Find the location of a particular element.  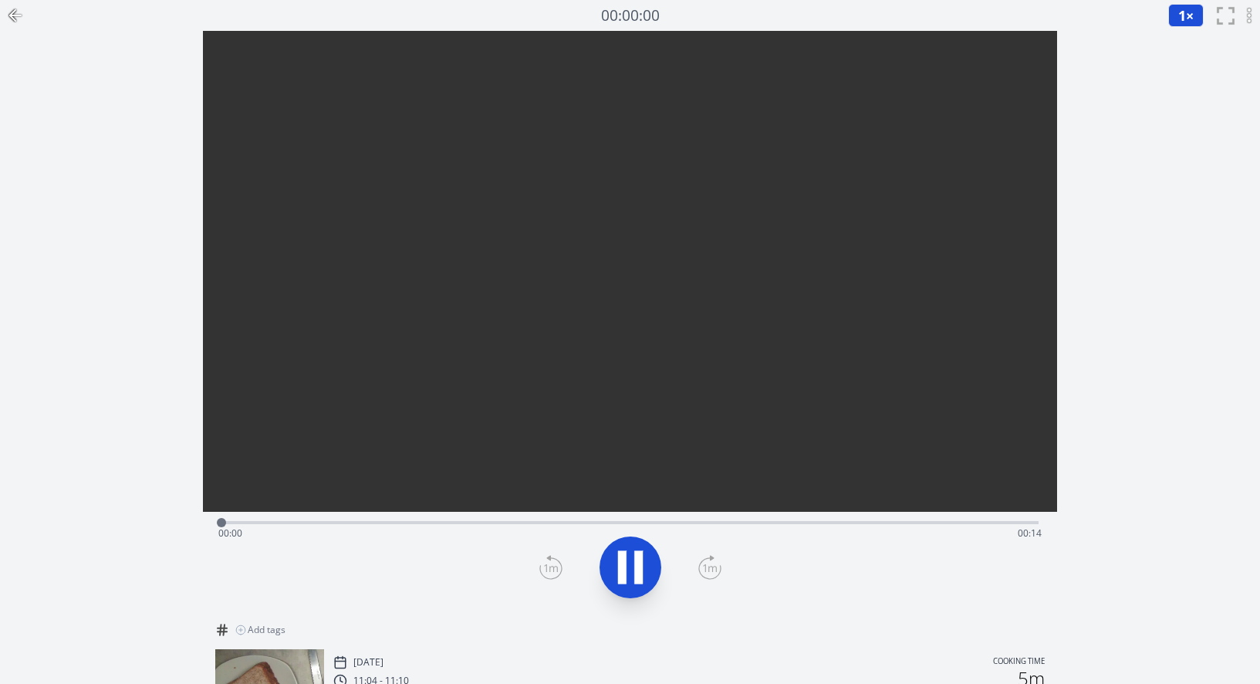

span: Add tags is located at coordinates (266, 630).